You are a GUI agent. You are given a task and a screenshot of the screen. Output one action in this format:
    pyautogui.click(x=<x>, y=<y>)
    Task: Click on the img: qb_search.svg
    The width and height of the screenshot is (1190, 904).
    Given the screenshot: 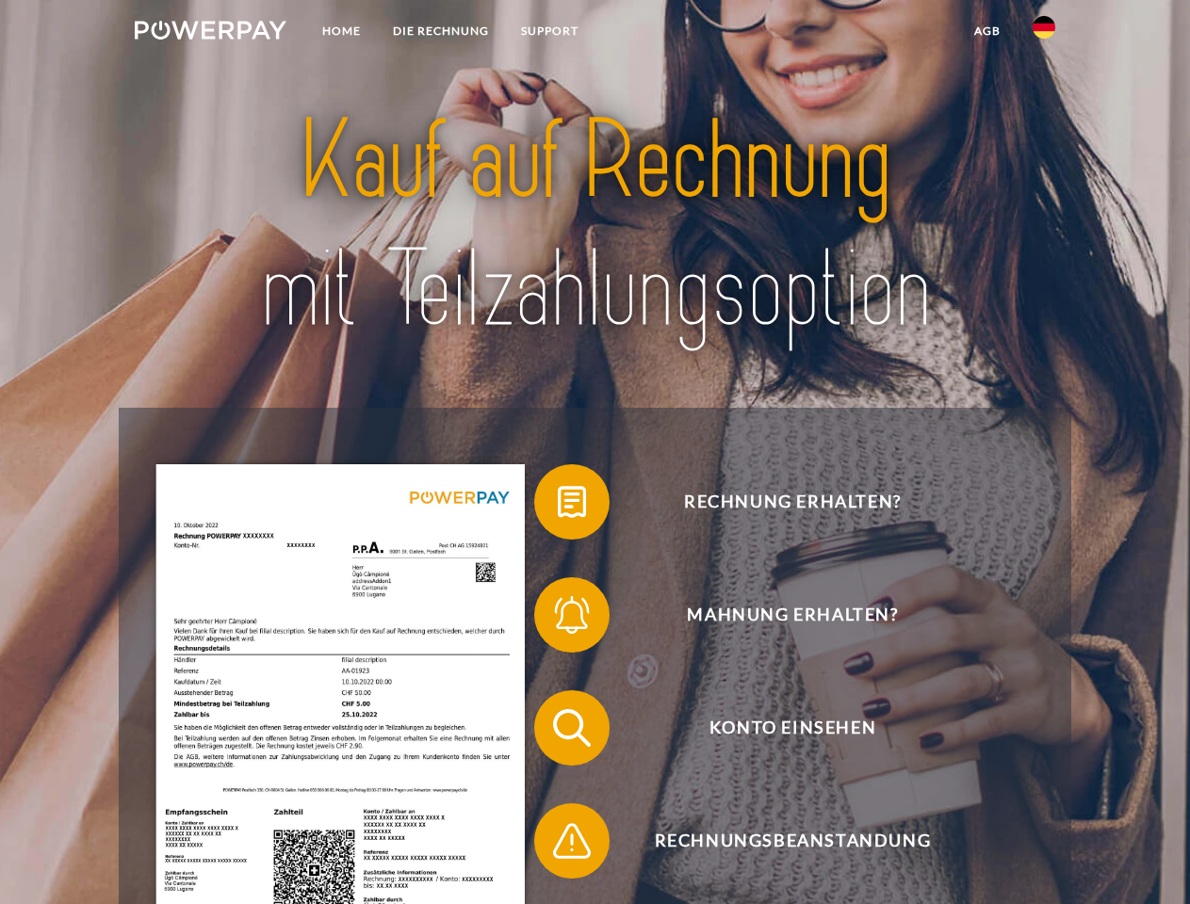 What is the action you would take?
    pyautogui.click(x=572, y=728)
    